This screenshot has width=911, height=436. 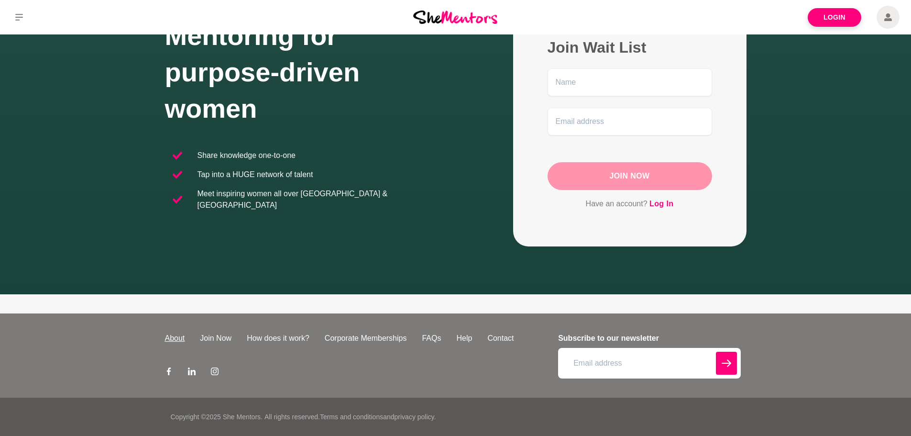 I want to click on h4: Subscribe to our newsletter, so click(x=649, y=338).